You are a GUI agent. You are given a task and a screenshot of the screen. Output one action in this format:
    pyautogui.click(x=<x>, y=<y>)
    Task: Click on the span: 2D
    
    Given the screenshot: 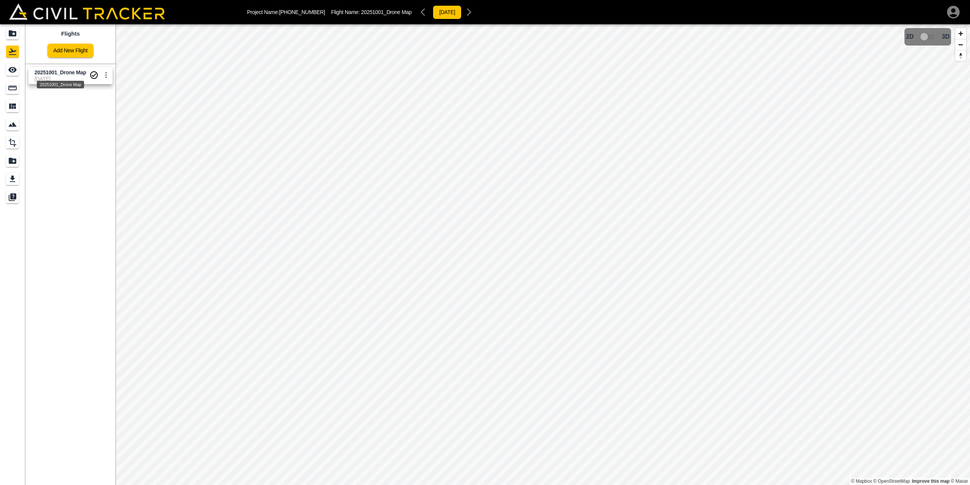 What is the action you would take?
    pyautogui.click(x=910, y=37)
    